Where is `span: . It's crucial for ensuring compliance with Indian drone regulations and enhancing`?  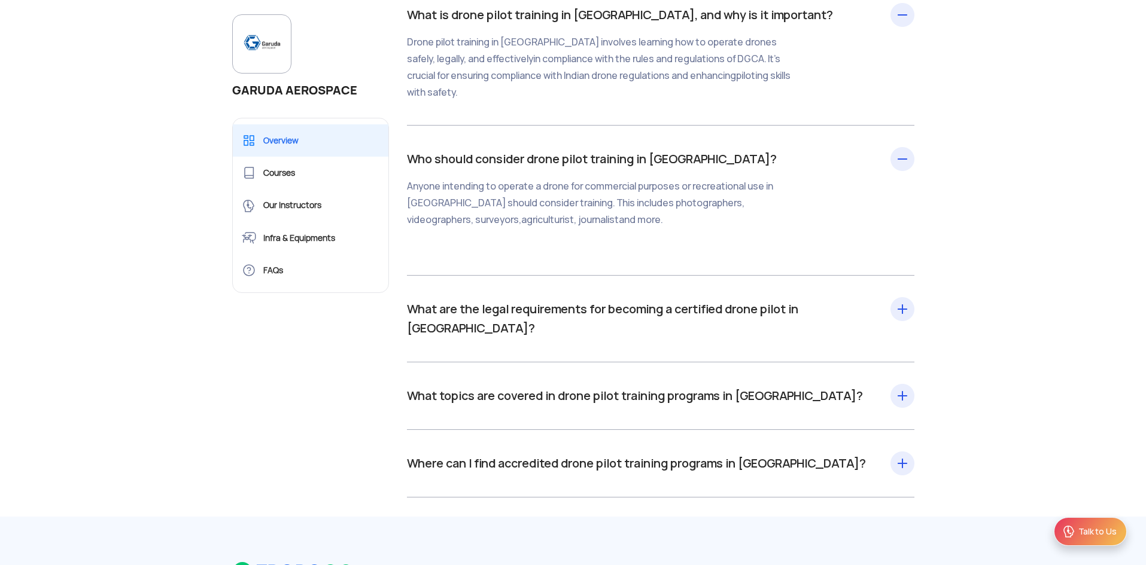
span: . It's crucial for ensuring compliance with Indian drone regulations and enhancing is located at coordinates (594, 67).